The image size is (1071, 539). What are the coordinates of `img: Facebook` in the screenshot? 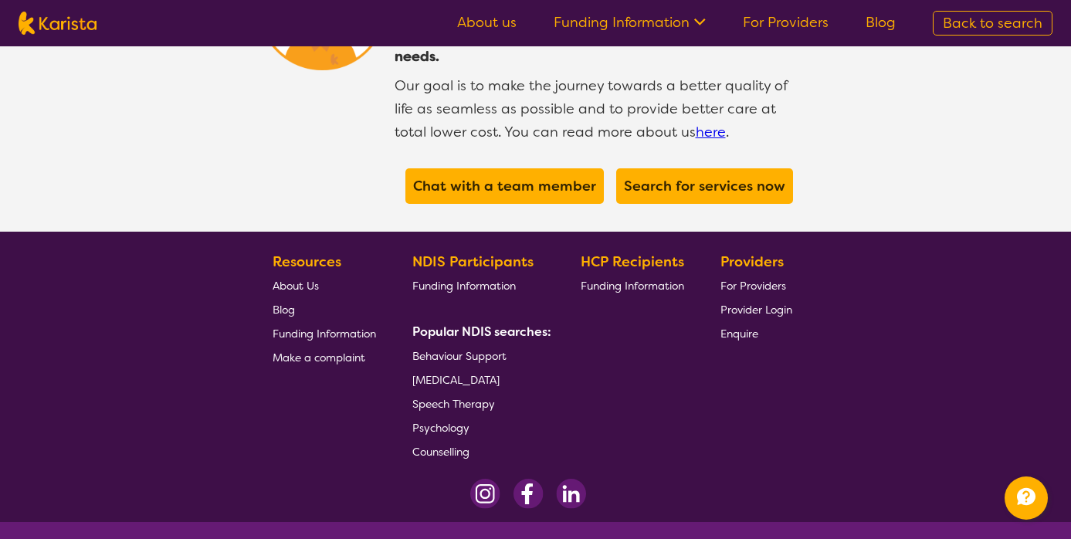 It's located at (528, 493).